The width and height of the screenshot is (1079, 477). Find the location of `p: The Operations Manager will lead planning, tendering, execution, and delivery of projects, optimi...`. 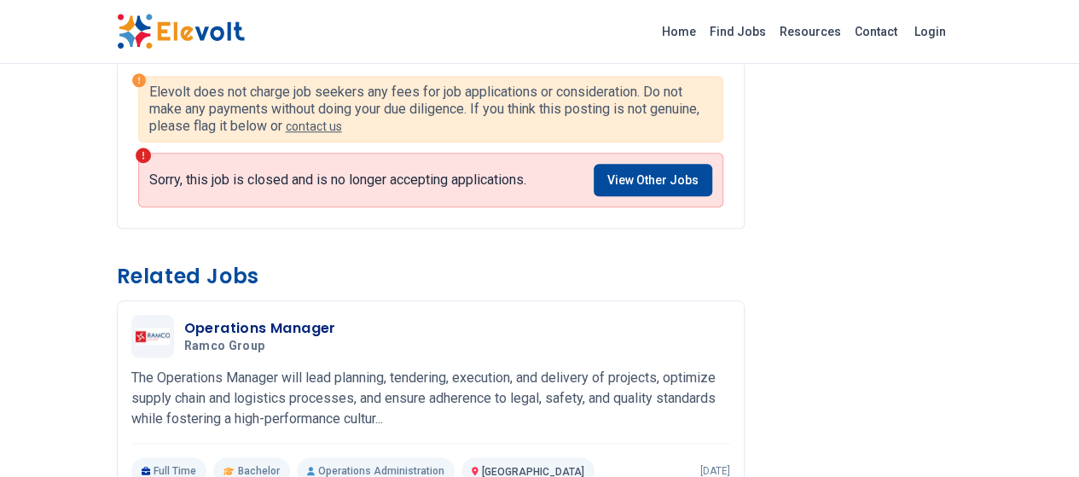

p: The Operations Manager will lead planning, tendering, execution, and delivery of projects, optimi... is located at coordinates (431, 398).